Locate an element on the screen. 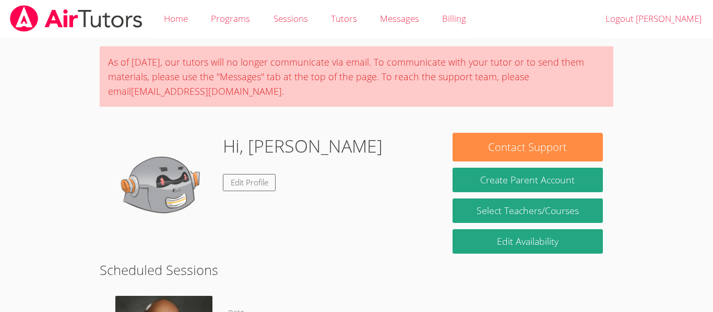 This screenshot has height=312, width=713. a: Select Teachers/Courses is located at coordinates (527, 211).